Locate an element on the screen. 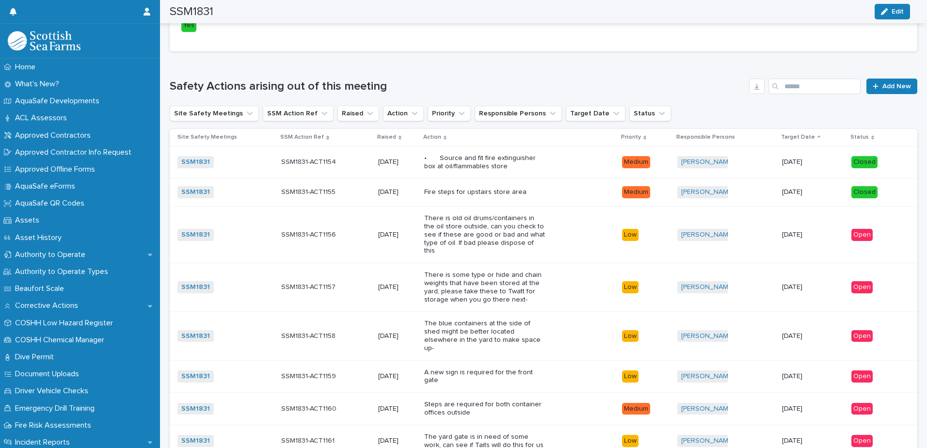 Image resolution: width=927 pixels, height=448 pixels. input: Search is located at coordinates (814, 86).